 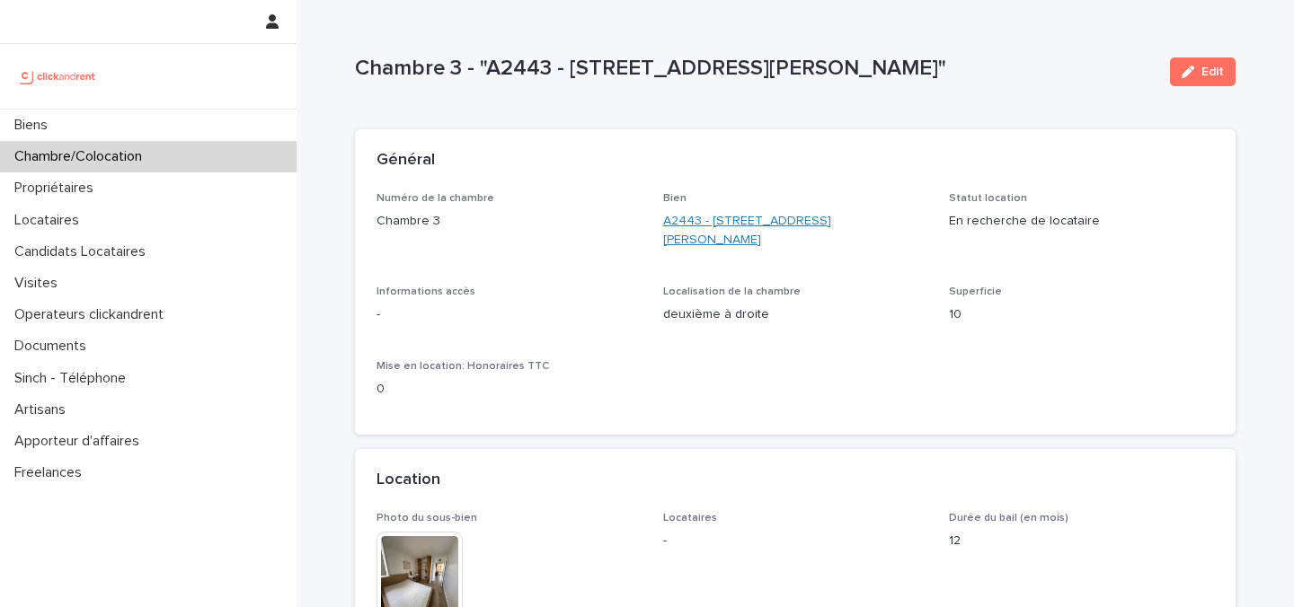 What do you see at coordinates (1081, 314) in the screenshot?
I see `p: 10` at bounding box center [1081, 314].